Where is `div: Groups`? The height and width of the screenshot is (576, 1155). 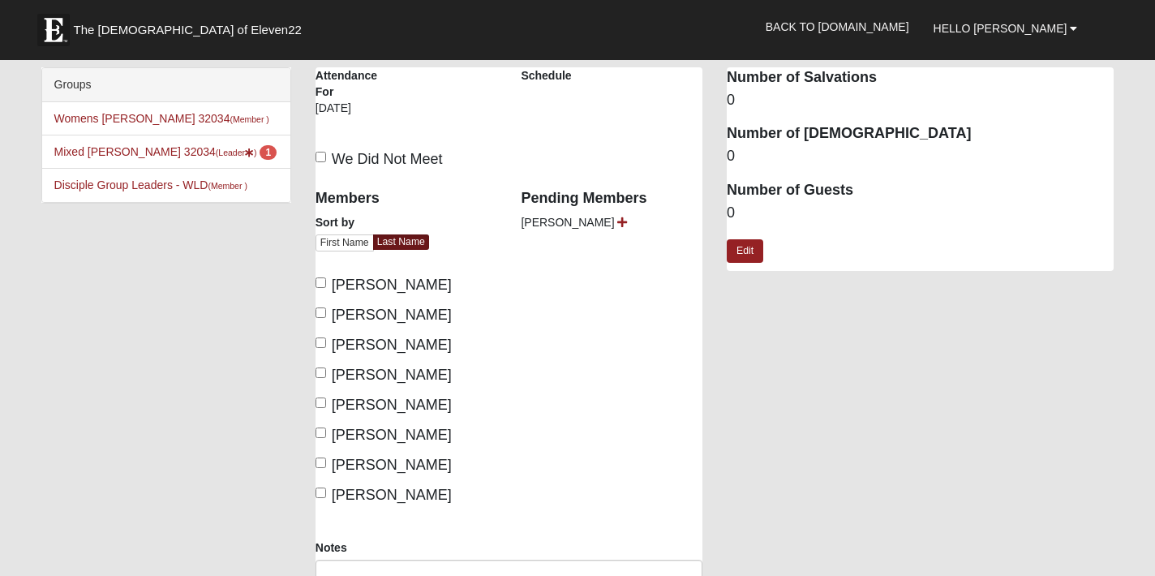
div: Groups is located at coordinates (166, 85).